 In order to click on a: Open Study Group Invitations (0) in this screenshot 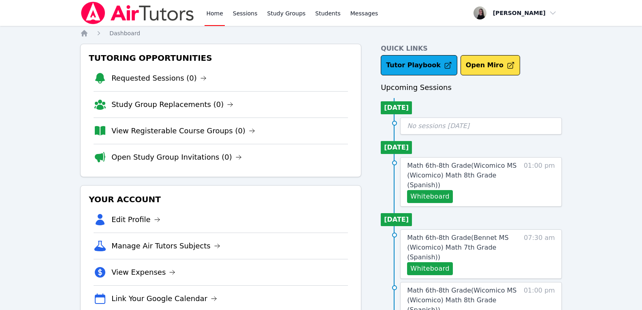, I will do `click(177, 157)`.